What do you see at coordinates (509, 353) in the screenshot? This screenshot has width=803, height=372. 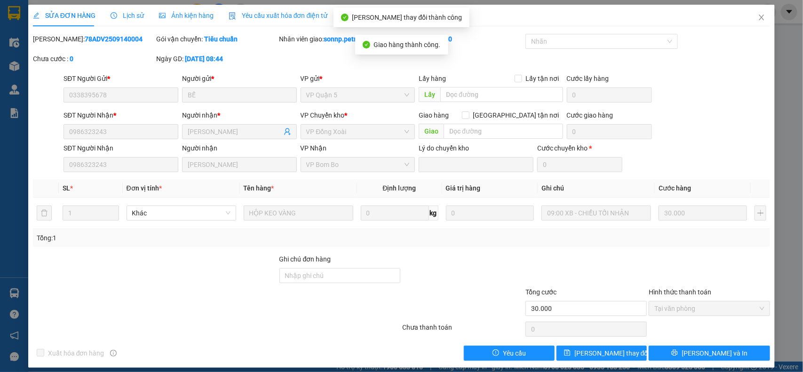 I see `button: exclamation-circleYêu cầu` at bounding box center [509, 353].